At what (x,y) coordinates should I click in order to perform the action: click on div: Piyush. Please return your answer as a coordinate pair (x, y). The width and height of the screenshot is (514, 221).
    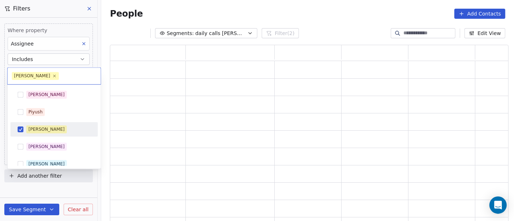
    Looking at the image, I should click on (35, 112).